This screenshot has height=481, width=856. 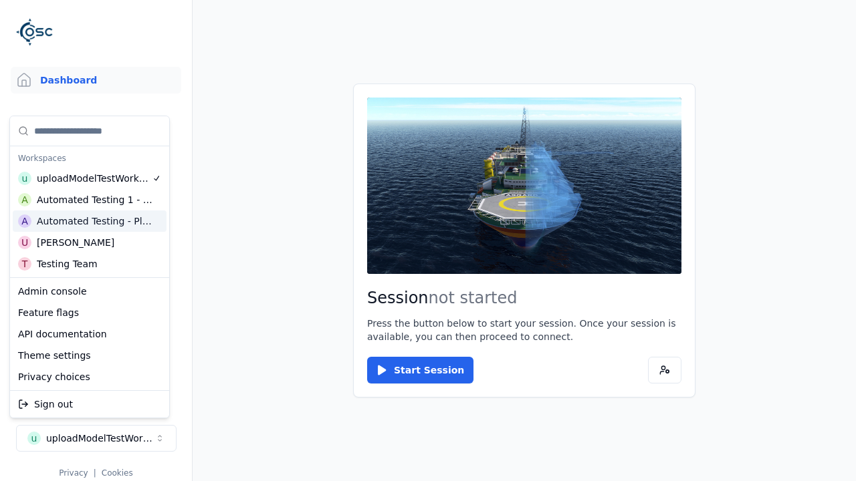 What do you see at coordinates (25, 264) in the screenshot?
I see `div: T` at bounding box center [25, 264].